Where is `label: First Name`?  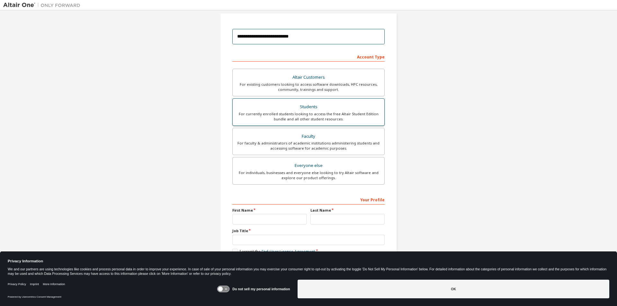
label: First Name is located at coordinates (269, 211).